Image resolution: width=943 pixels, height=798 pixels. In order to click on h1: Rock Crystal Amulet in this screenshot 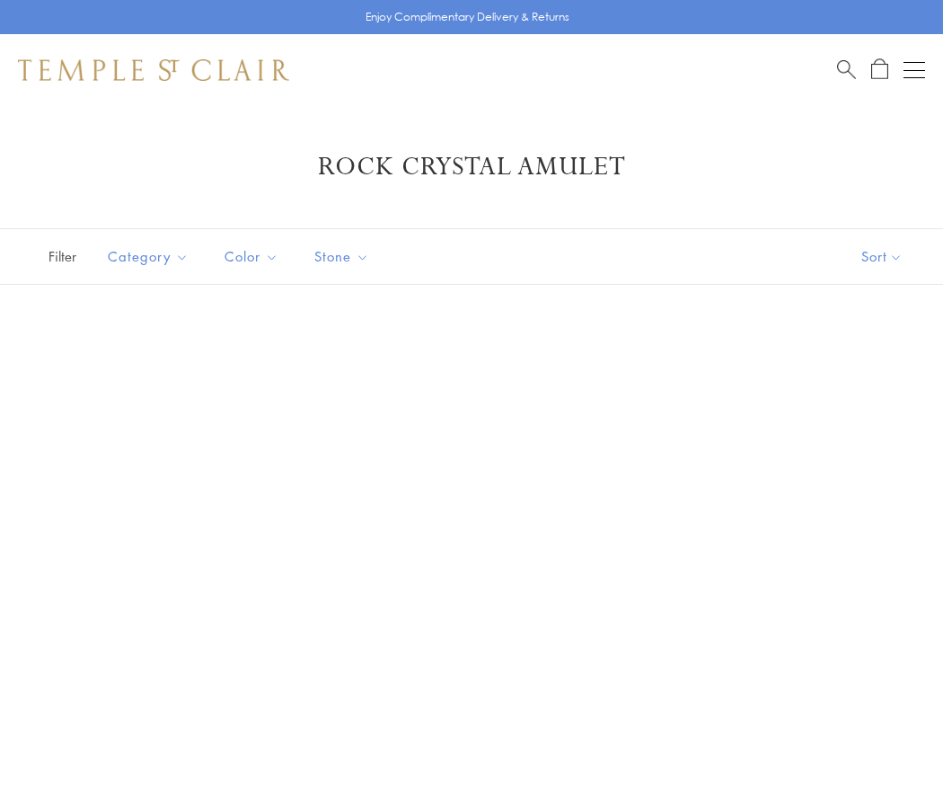, I will do `click(472, 167)`.